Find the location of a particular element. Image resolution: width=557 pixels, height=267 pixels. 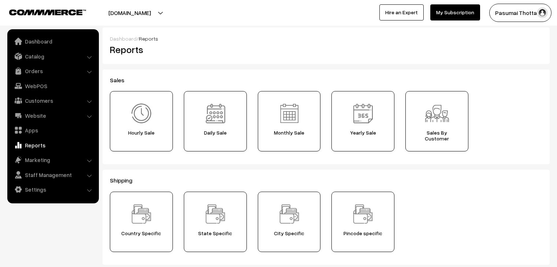

button: Pasumai Thotta… is located at coordinates (521, 13).